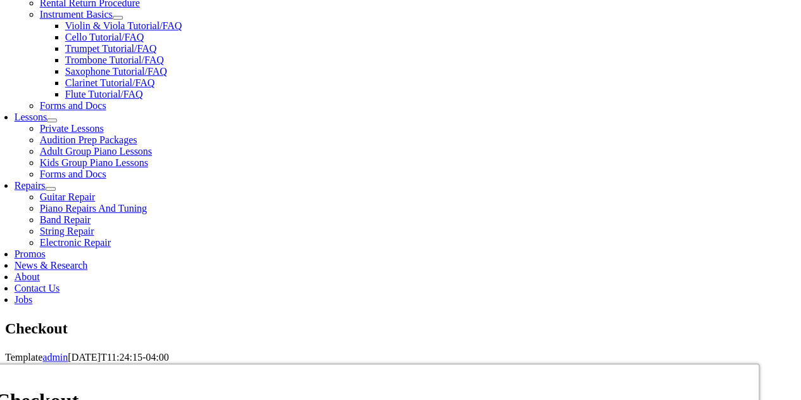 The image size is (801, 400). Describe the element at coordinates (51, 265) in the screenshot. I see `span: News & Research` at that location.